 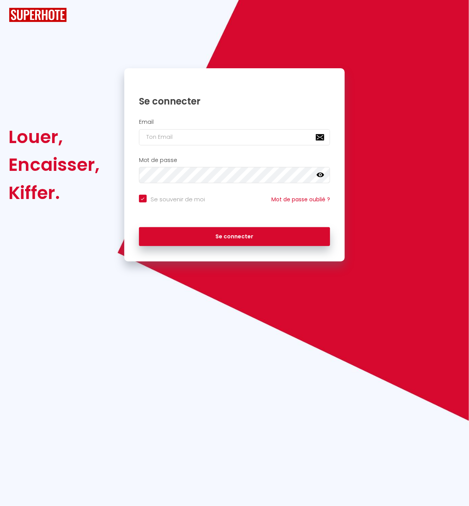 I want to click on div: Kiffer., so click(x=54, y=193).